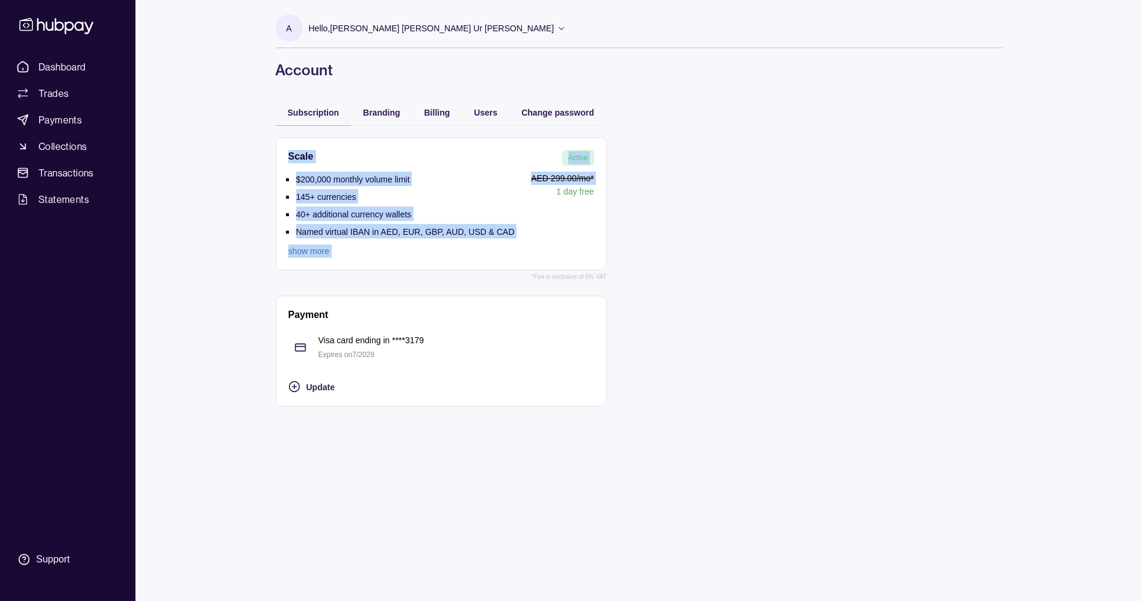 The height and width of the screenshot is (601, 1142). Describe the element at coordinates (441, 387) in the screenshot. I see `button: Update` at that location.